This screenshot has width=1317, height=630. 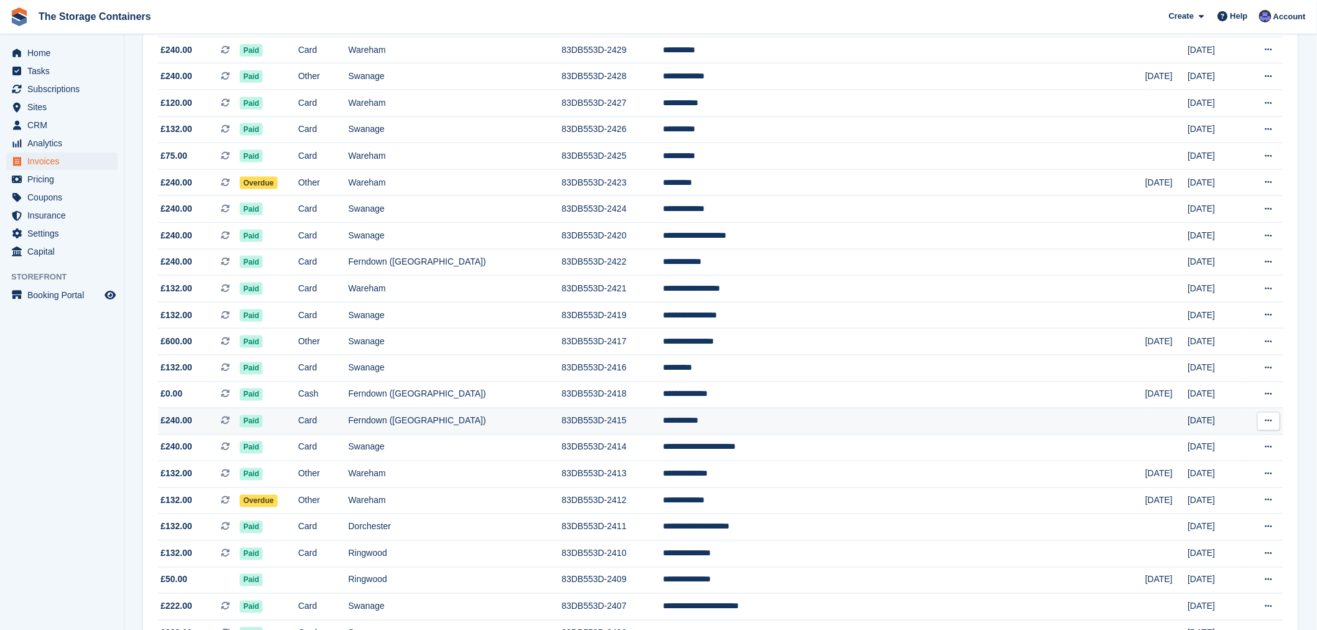 What do you see at coordinates (612, 527) in the screenshot?
I see `td: 83DB553D-2411` at bounding box center [612, 527].